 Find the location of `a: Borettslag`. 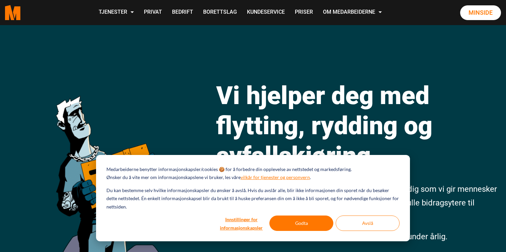

a: Borettslag is located at coordinates (220, 12).